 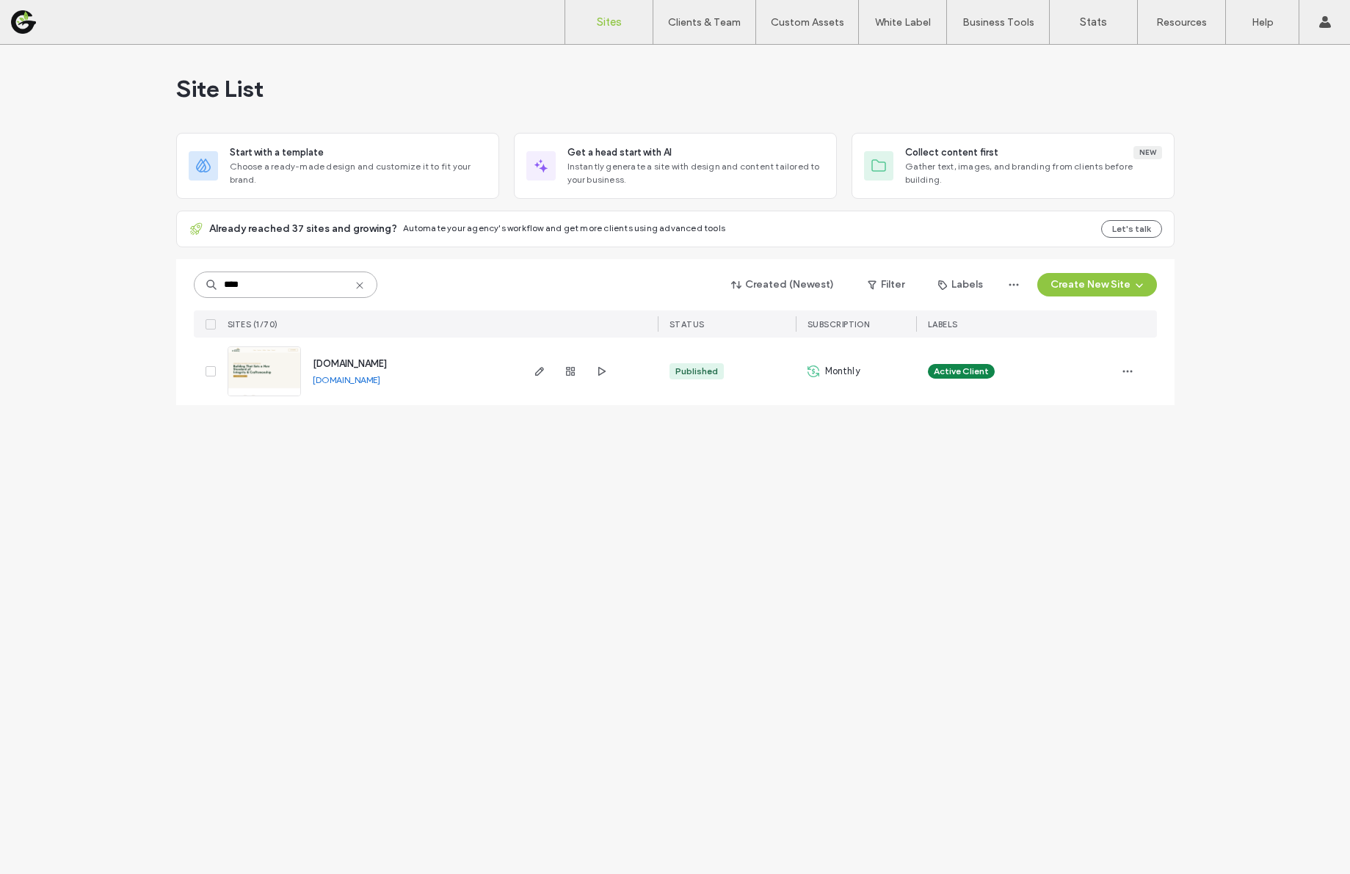 What do you see at coordinates (1097, 285) in the screenshot?
I see `button: Create New Site` at bounding box center [1097, 285].